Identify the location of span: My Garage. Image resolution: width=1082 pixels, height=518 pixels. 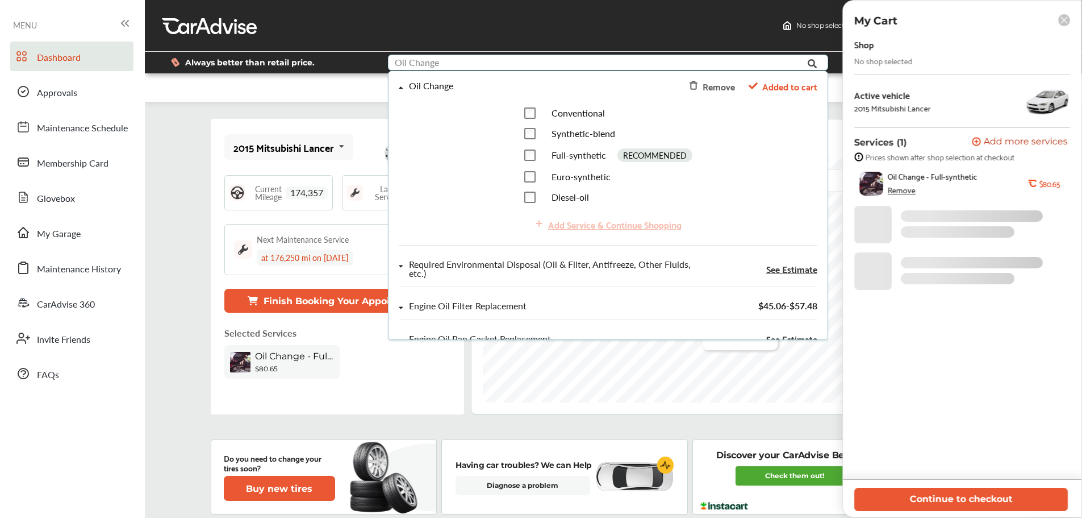
(59, 234).